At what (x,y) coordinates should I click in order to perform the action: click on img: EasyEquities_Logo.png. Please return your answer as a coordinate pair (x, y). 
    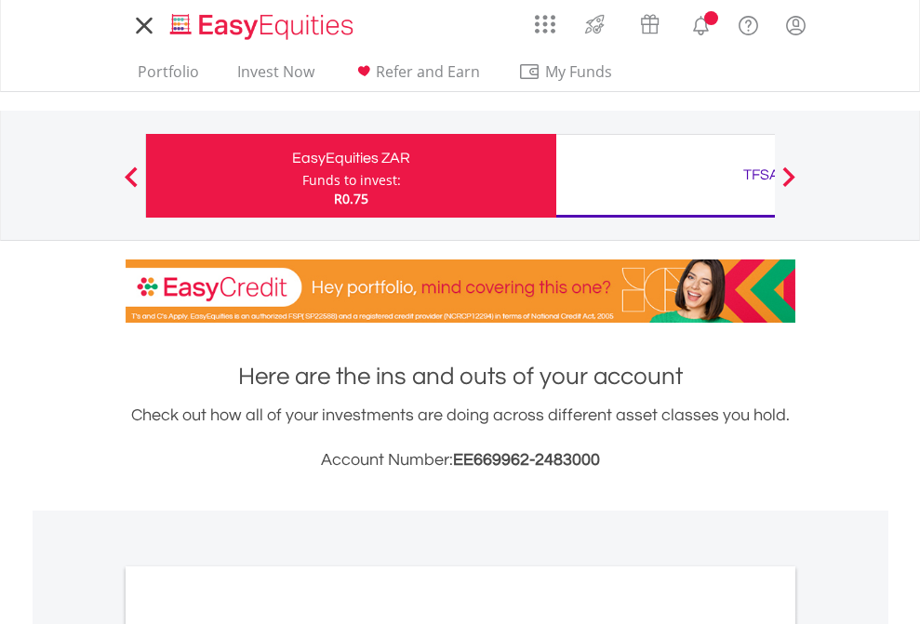
    Looking at the image, I should click on (263, 26).